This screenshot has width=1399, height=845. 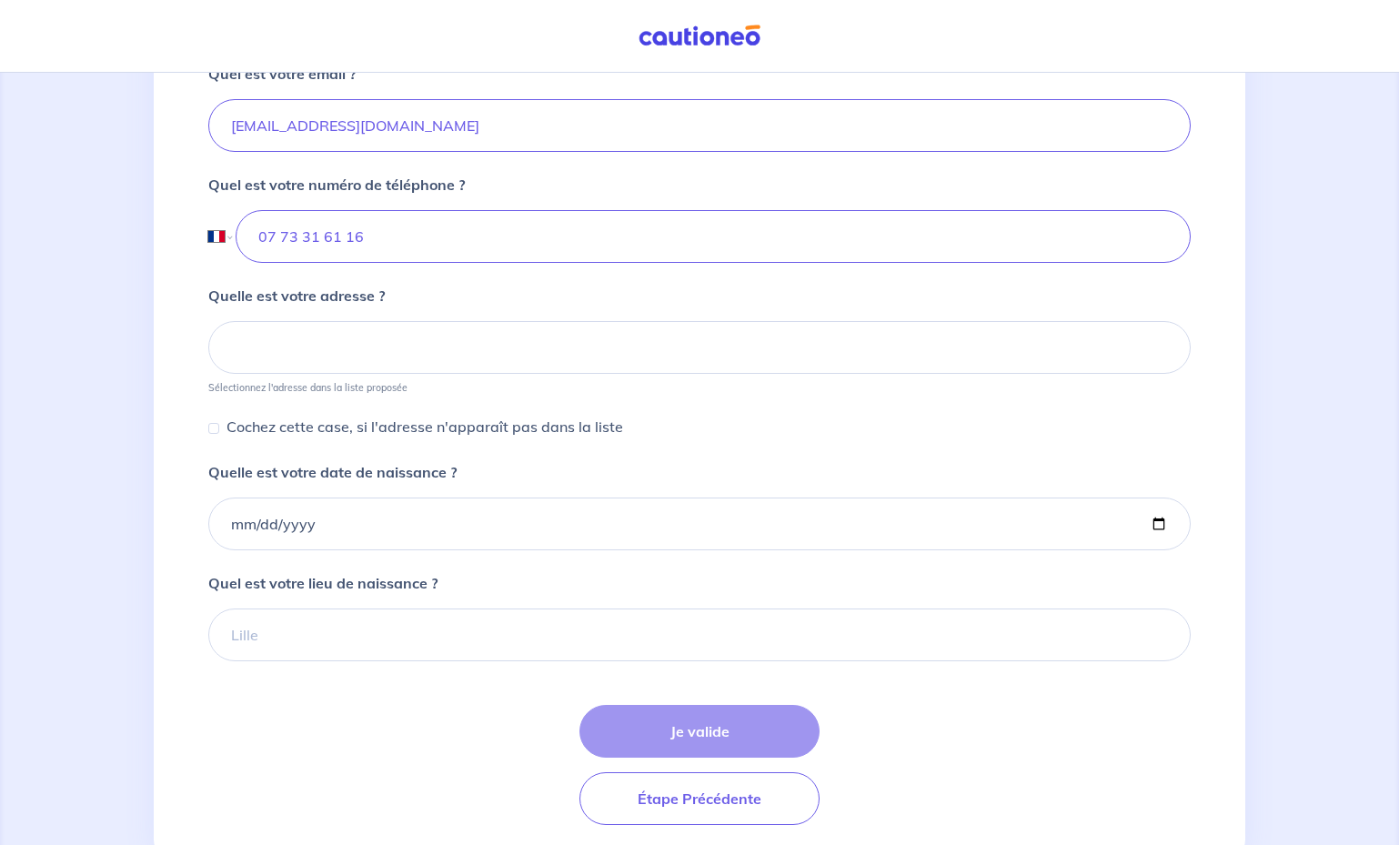 I want to click on p: Quelle est votre date de naissance ?, so click(x=332, y=472).